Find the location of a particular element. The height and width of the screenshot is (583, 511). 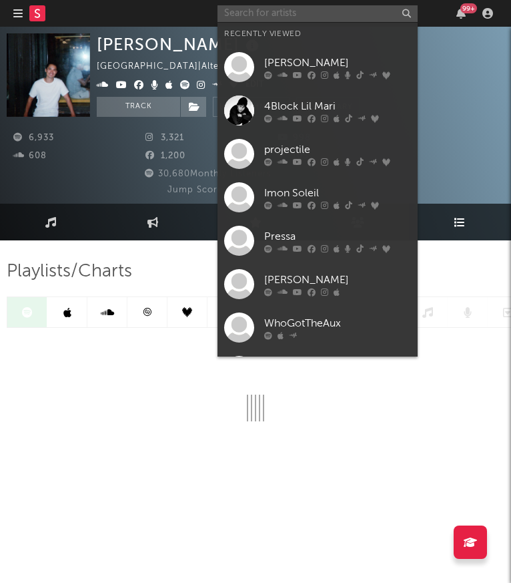

span: 30,680 Monthly Listeners is located at coordinates (207, 174).